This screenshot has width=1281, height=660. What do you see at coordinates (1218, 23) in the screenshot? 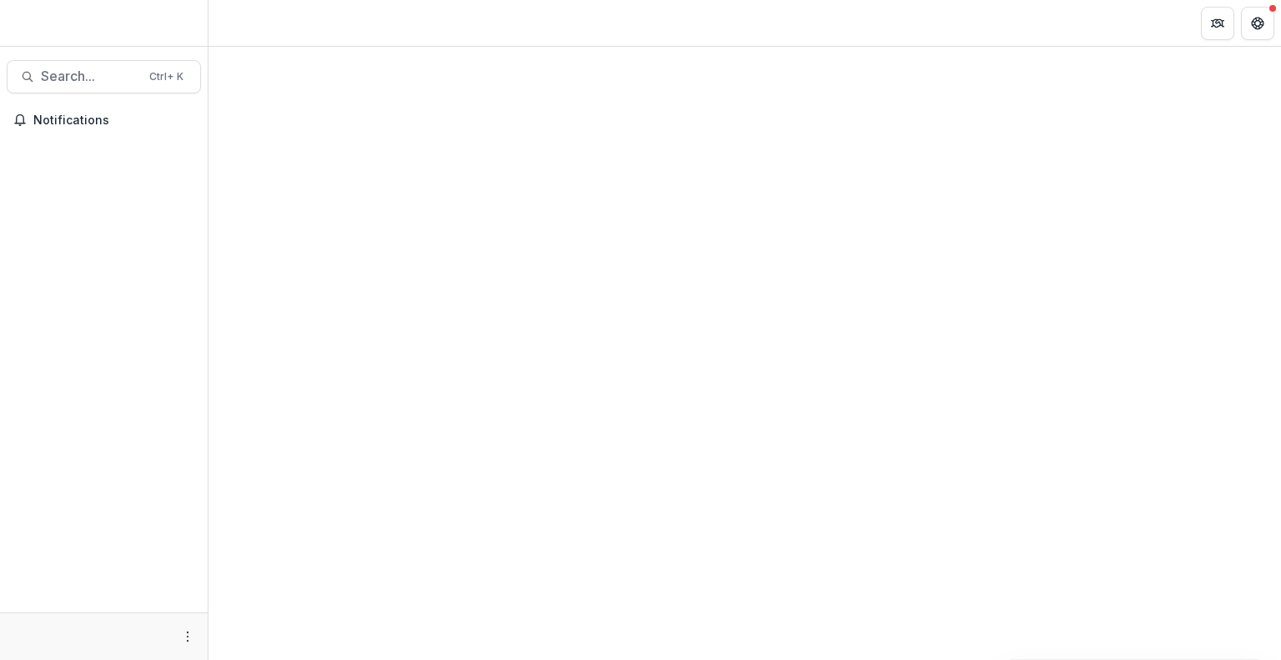
I see `button: Partners` at bounding box center [1218, 23].